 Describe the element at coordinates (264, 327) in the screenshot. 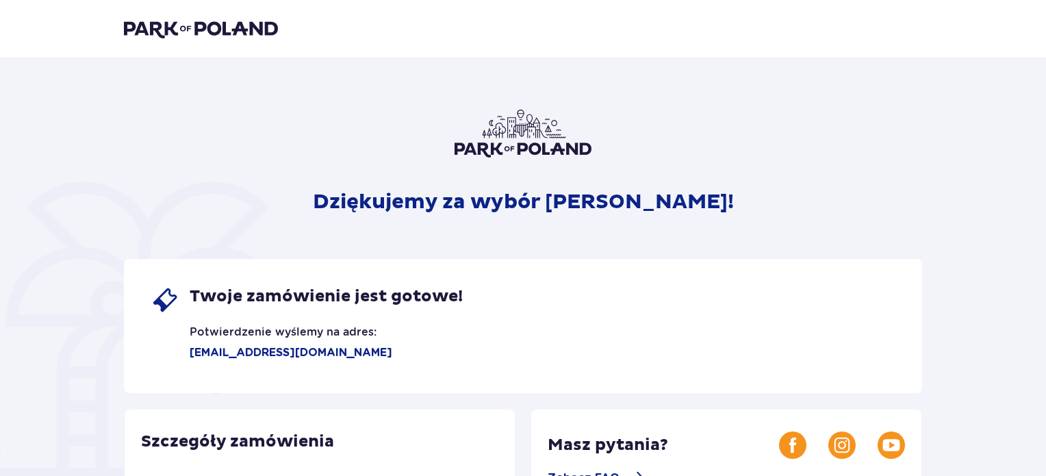

I see `p: Potwierdzenie wyślemy na adres:` at that location.